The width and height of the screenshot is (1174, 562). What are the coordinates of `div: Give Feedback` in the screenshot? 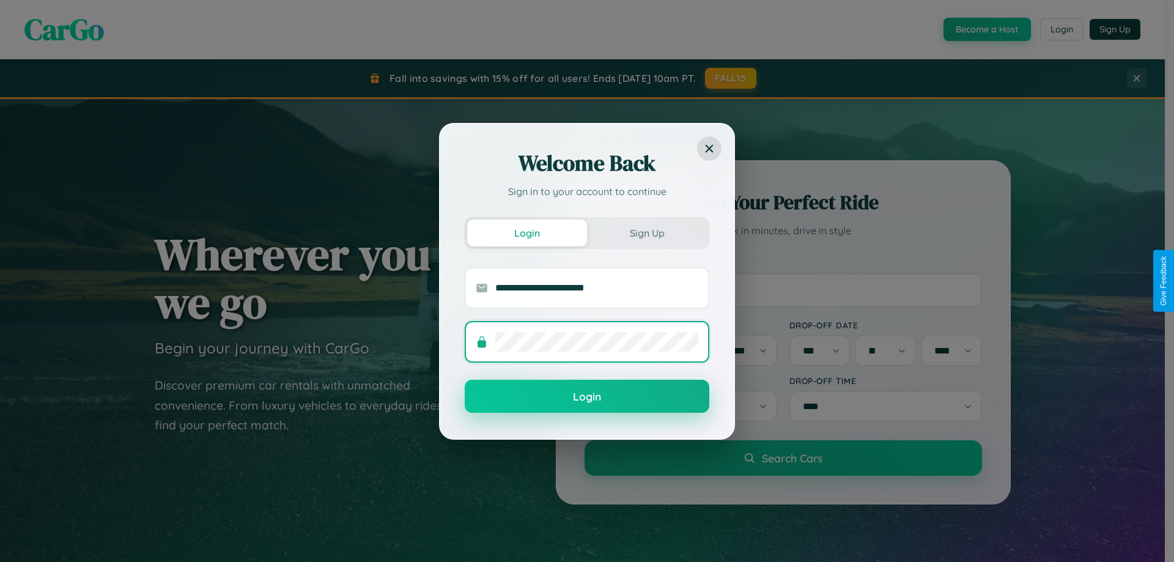 It's located at (1164, 281).